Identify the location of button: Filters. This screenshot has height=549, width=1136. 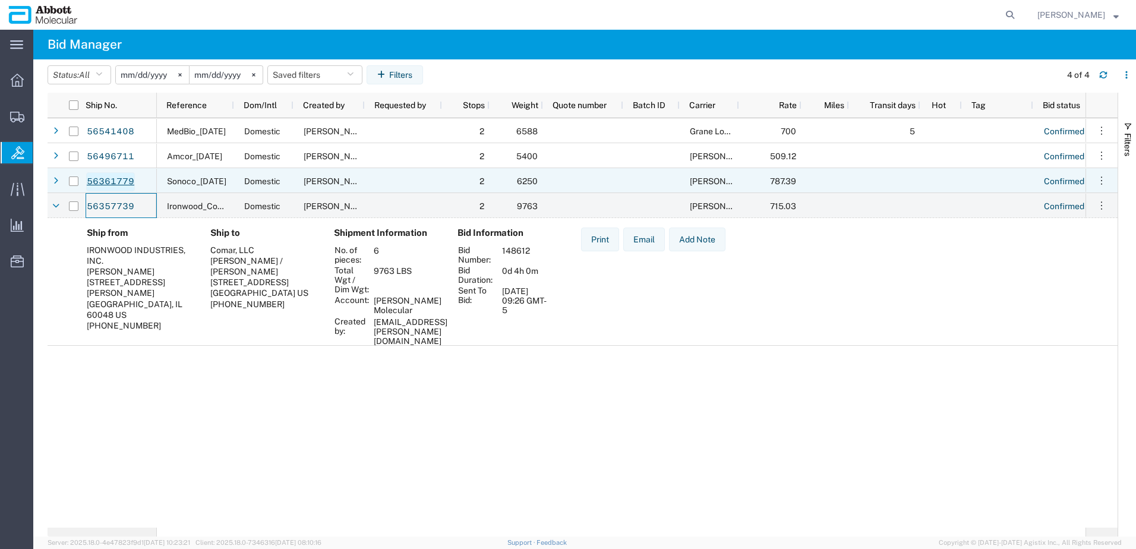
(394, 75).